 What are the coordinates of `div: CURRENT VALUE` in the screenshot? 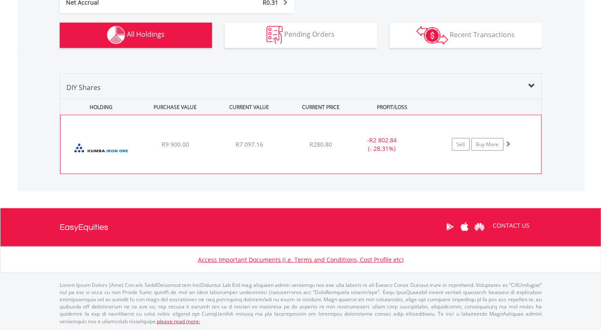 It's located at (249, 107).